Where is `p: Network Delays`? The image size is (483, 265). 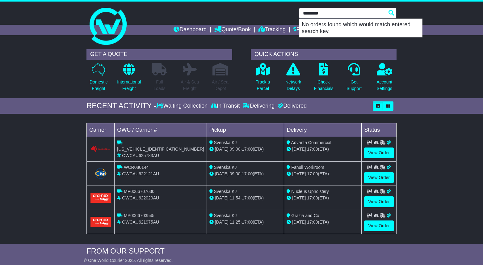 p: Network Delays is located at coordinates (293, 85).